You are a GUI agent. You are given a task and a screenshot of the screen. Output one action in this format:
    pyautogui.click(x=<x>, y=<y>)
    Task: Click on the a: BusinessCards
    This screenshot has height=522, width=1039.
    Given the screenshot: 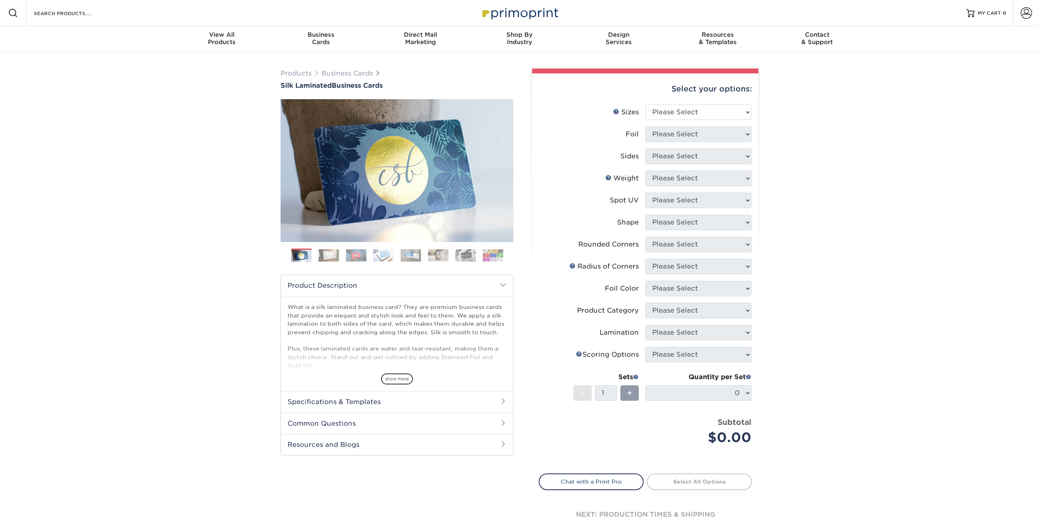 What is the action you would take?
    pyautogui.click(x=321, y=39)
    